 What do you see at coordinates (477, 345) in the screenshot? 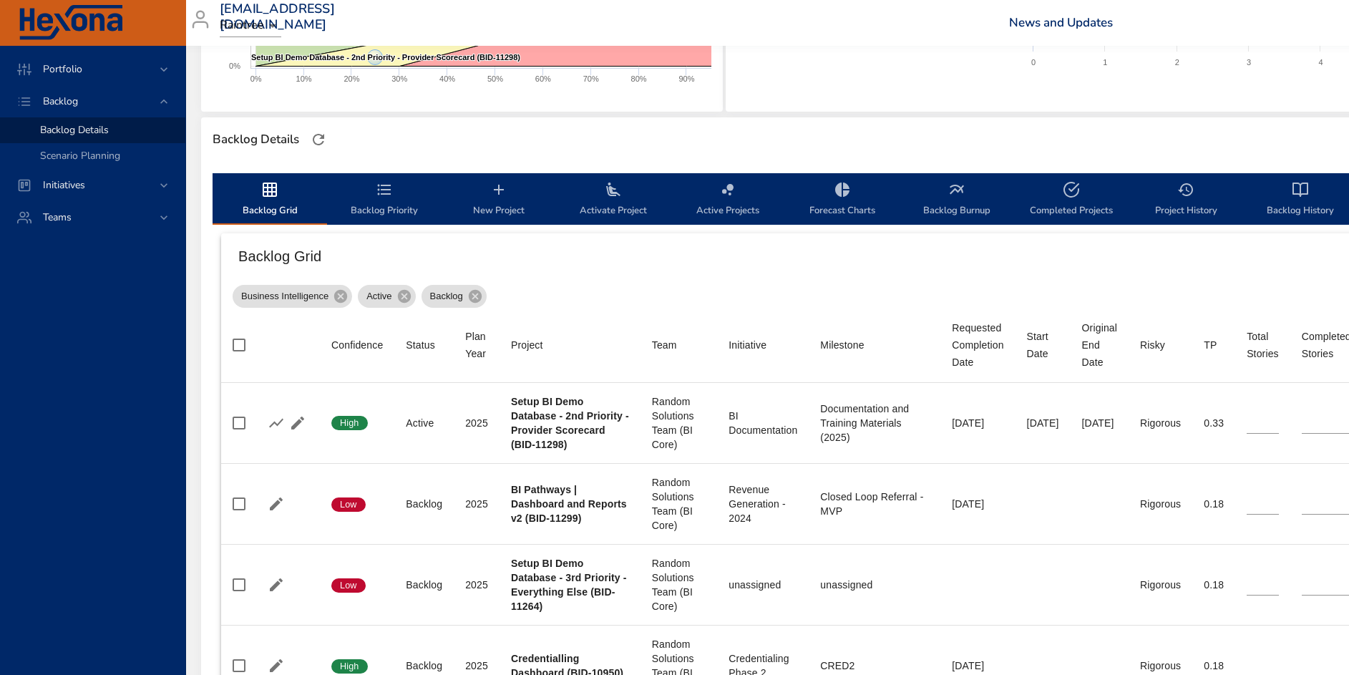
I see `div: Plan Year` at bounding box center [477, 345].